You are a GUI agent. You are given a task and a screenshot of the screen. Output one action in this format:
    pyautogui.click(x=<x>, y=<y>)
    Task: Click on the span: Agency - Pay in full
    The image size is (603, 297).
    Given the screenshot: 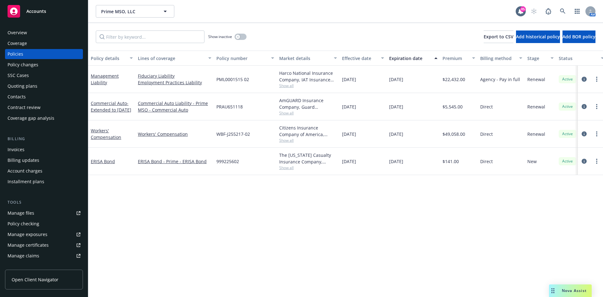 What is the action you would take?
    pyautogui.click(x=500, y=79)
    